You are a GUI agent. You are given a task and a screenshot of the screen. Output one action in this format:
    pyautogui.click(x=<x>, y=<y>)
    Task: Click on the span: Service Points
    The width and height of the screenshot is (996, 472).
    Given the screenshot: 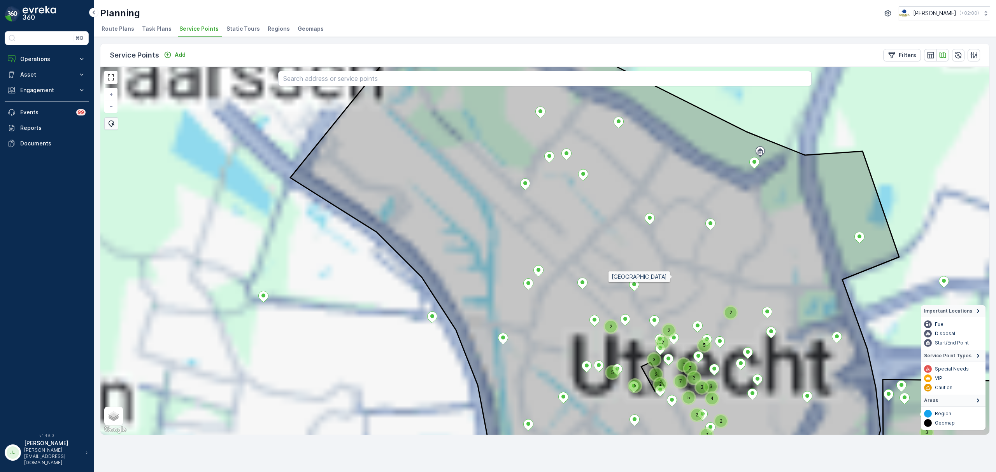 What is the action you would take?
    pyautogui.click(x=199, y=29)
    